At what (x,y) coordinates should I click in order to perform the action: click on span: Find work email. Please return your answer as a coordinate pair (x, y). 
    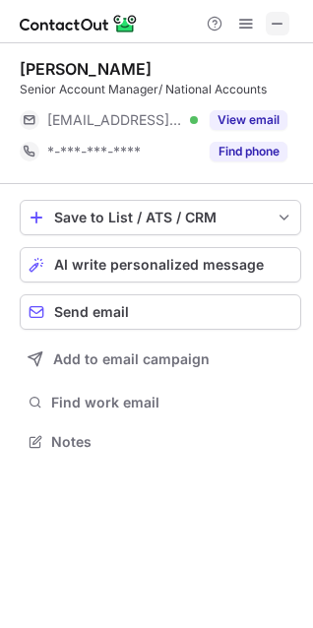
    Looking at the image, I should click on (172, 403).